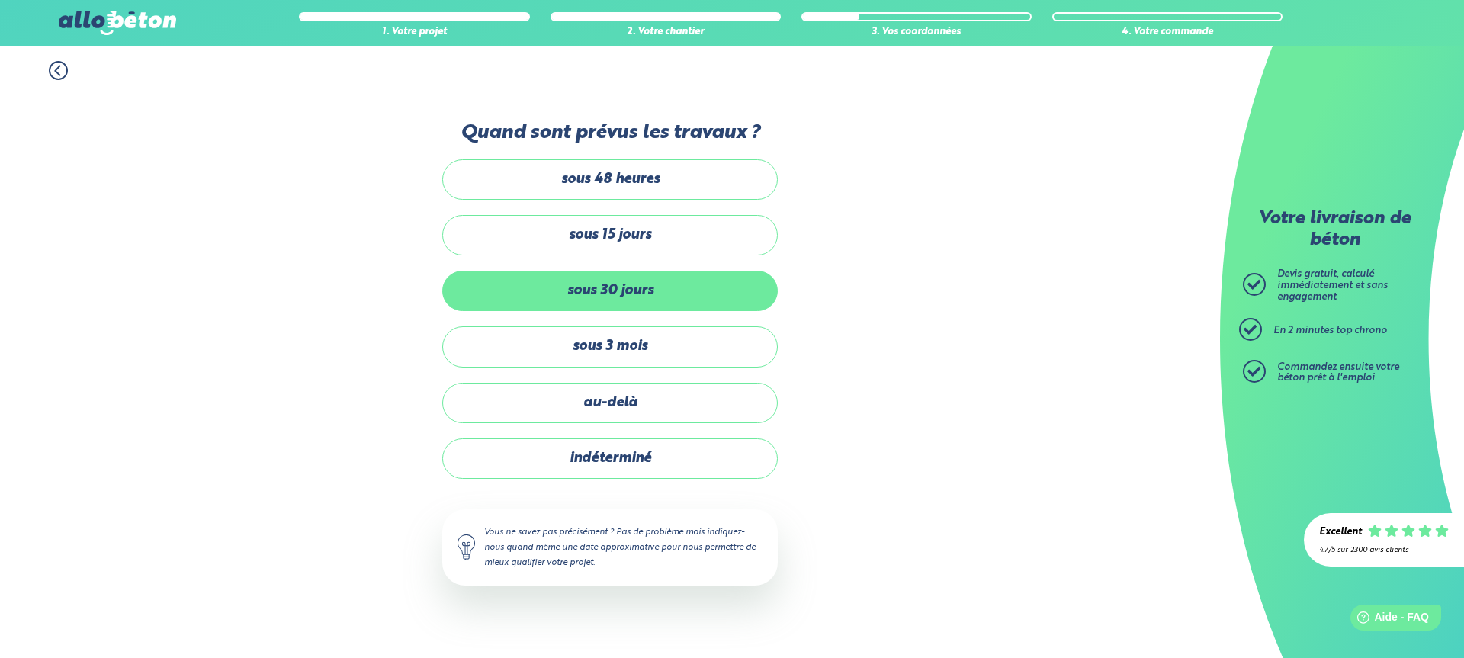 The width and height of the screenshot is (1464, 658). What do you see at coordinates (117, 23) in the screenshot?
I see `img: allobéton` at bounding box center [117, 23].